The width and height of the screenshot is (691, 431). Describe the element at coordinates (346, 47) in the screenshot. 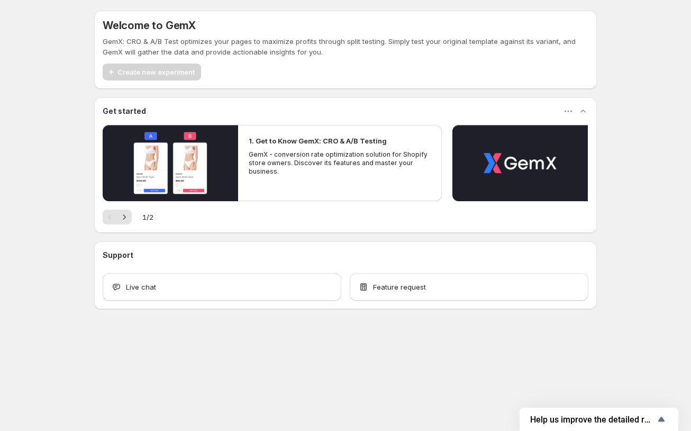

I see `p: GemX: CRO & A/B Test optimizes your pages to maximize profits through split testing. Simply test ...` at that location.